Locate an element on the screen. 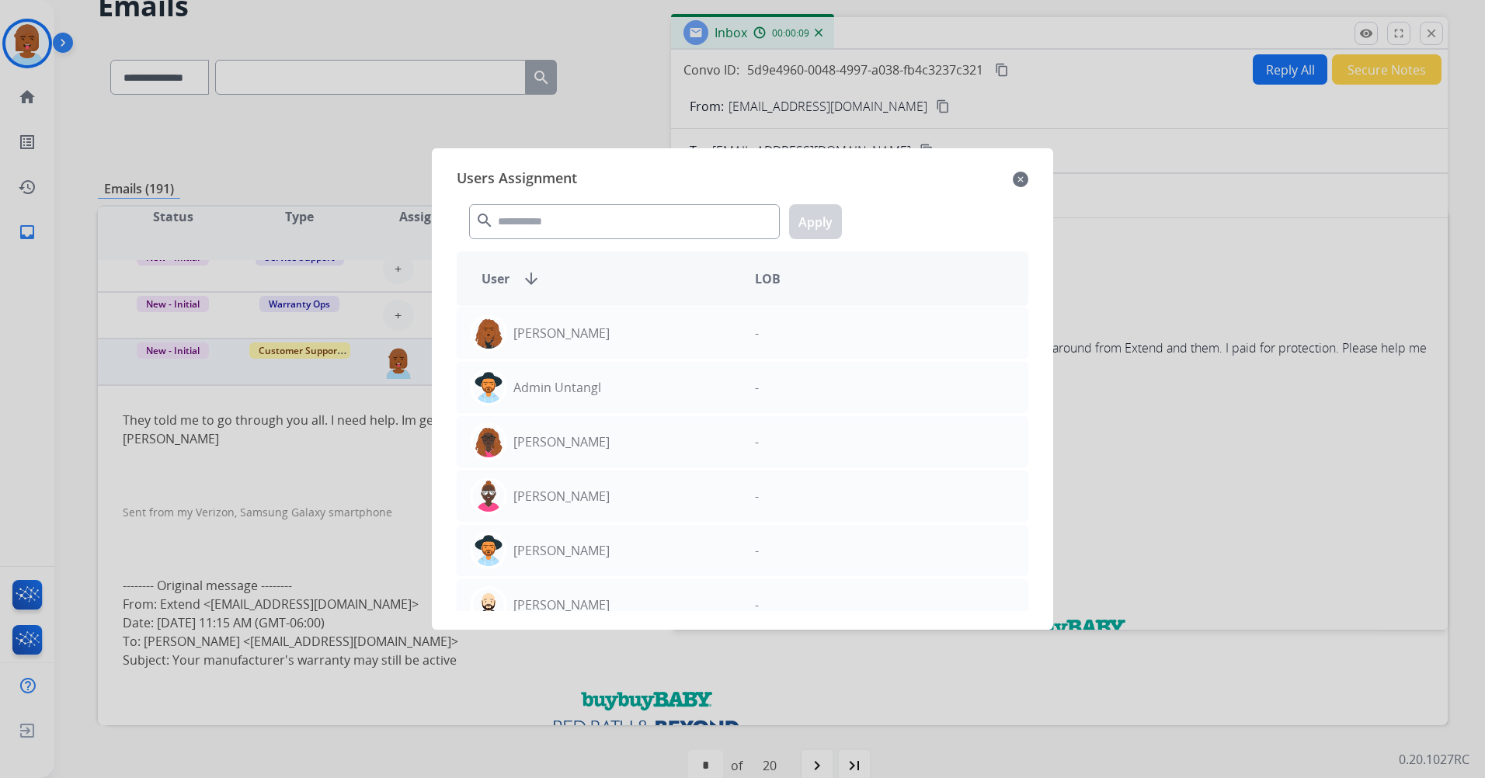  span: LOB is located at coordinates (767, 279).